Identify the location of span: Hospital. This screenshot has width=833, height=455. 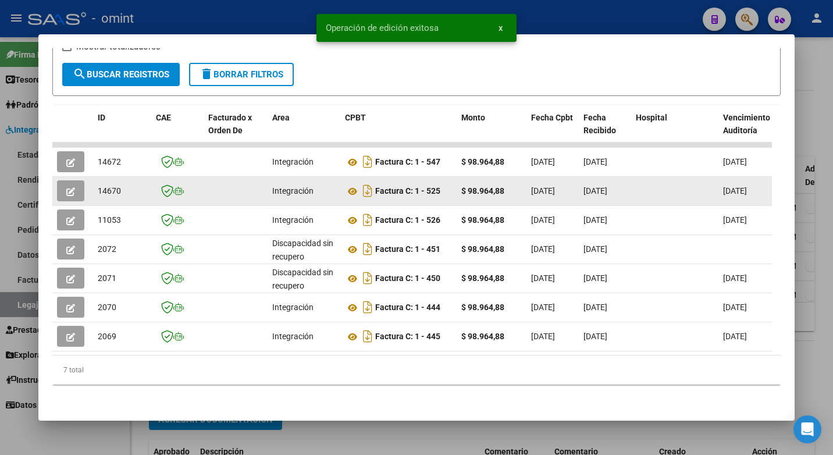
(652, 118).